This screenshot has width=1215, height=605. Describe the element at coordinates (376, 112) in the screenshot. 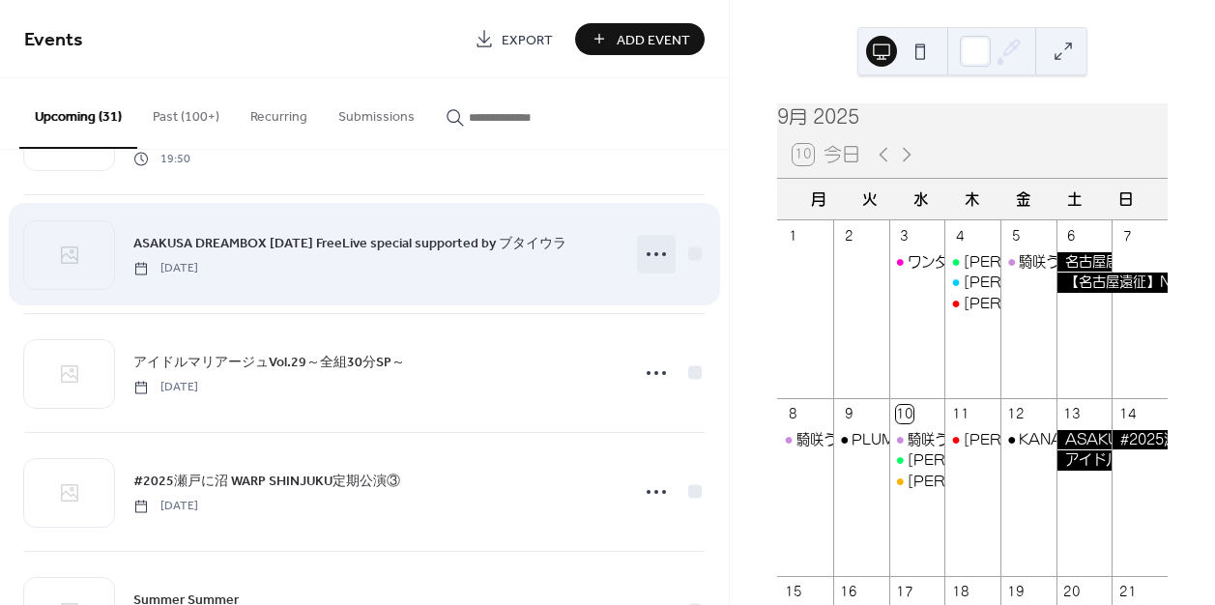

I see `button: Submissions` at that location.